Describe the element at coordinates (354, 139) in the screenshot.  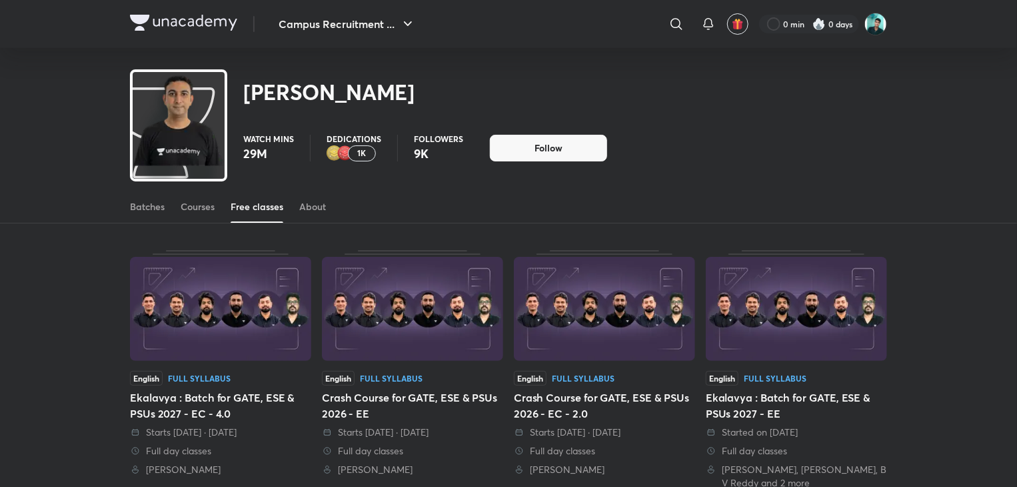
I see `p: Dedications` at that location.